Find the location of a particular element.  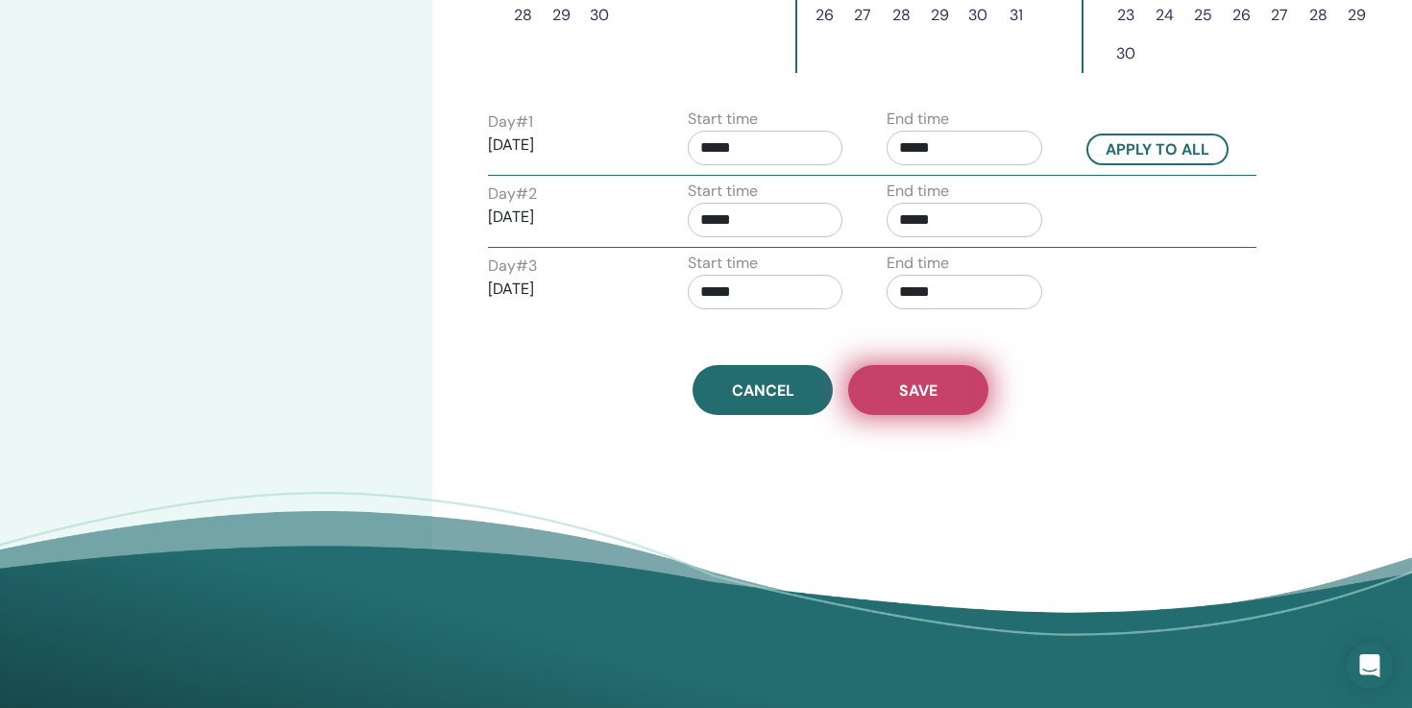

button: Apply to all is located at coordinates (1157, 149).